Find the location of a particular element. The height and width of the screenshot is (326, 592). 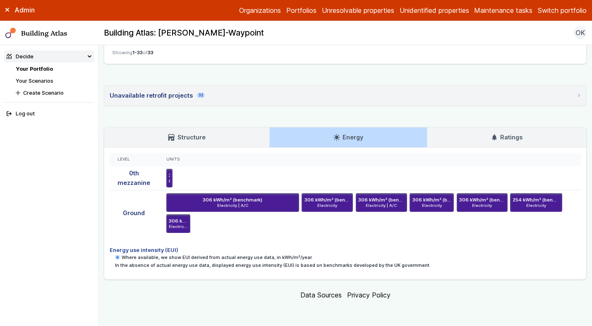

span: 1-33 is located at coordinates (137, 53).